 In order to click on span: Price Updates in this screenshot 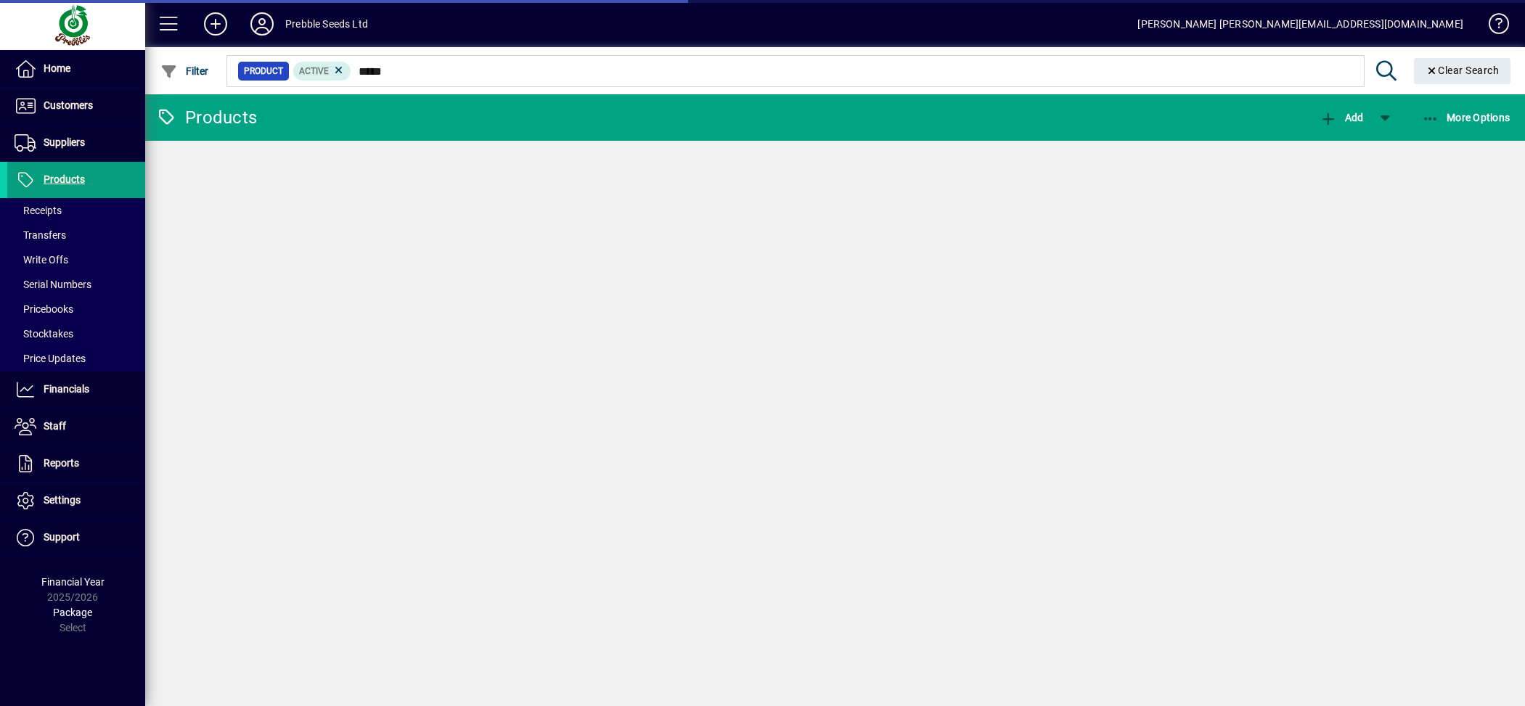, I will do `click(50, 359)`.